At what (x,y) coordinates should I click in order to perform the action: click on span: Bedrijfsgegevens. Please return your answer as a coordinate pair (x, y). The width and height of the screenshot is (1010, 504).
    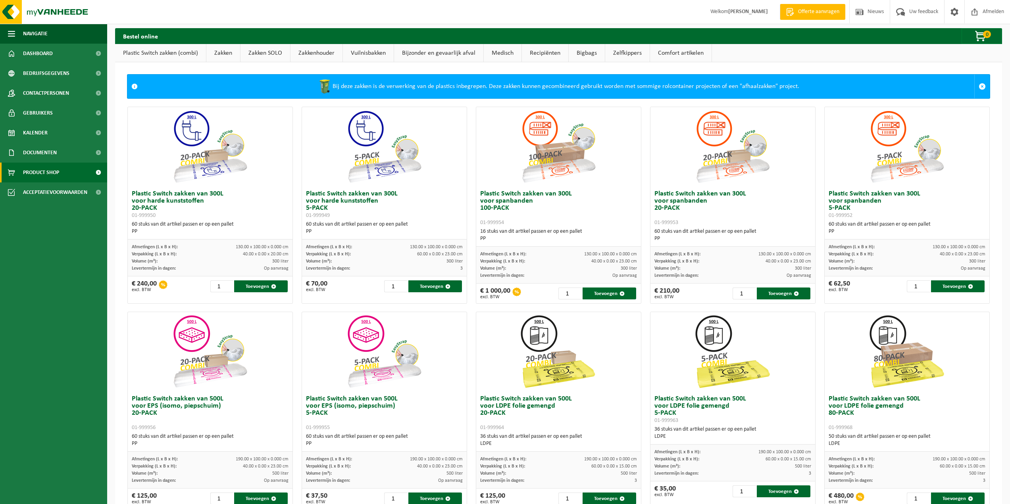
    Looking at the image, I should click on (46, 73).